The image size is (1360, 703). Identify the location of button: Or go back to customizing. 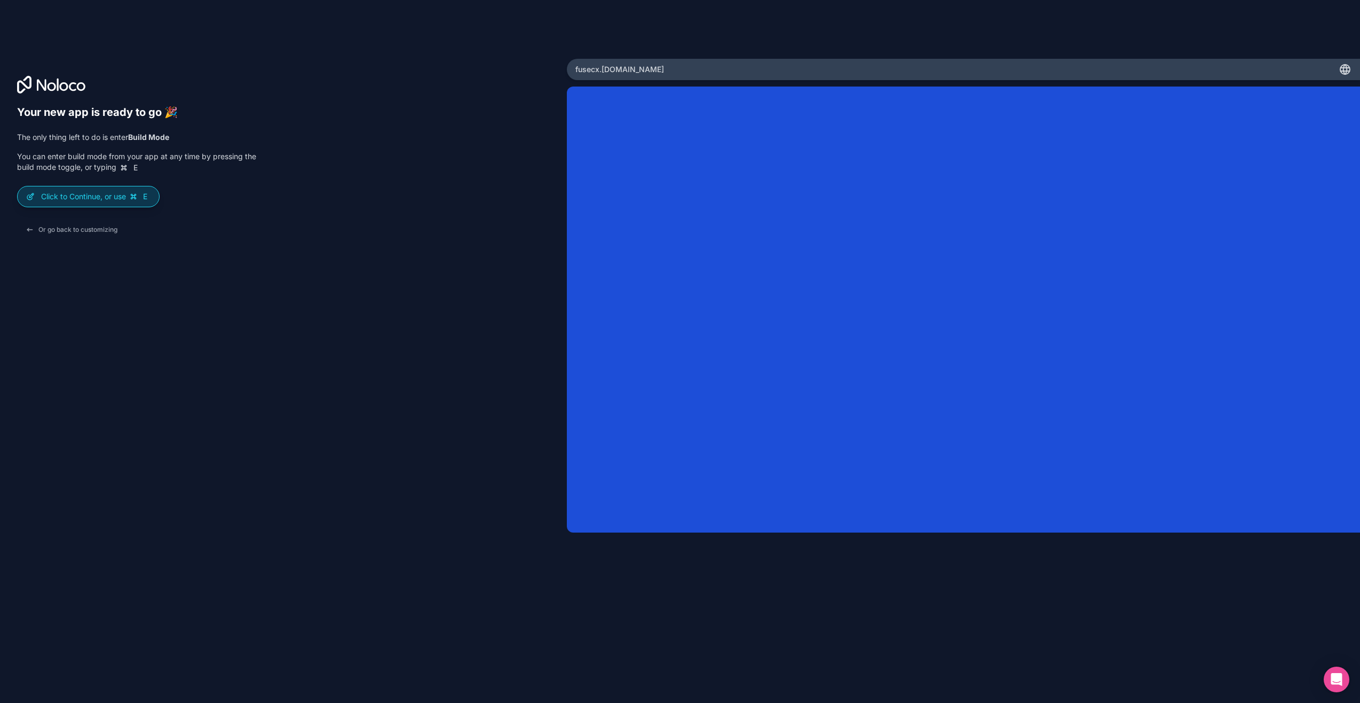
(72, 230).